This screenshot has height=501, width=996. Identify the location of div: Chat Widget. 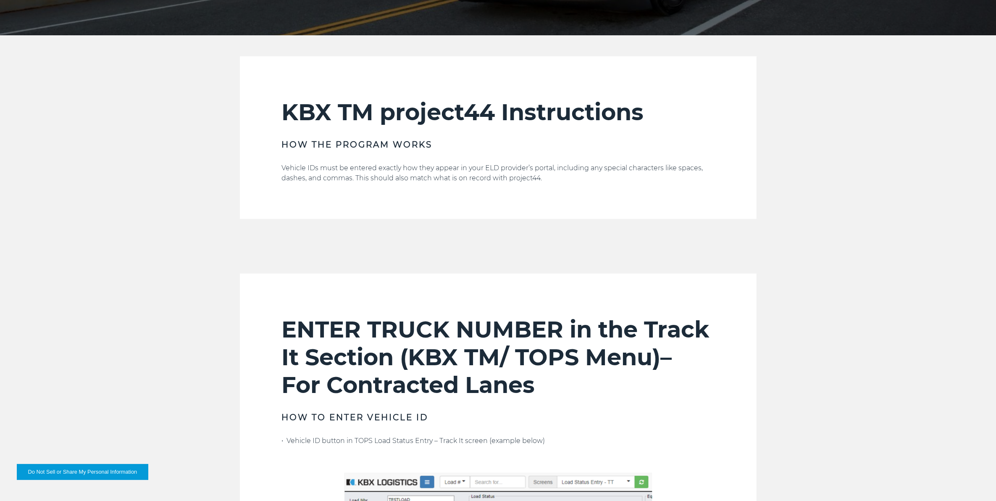
(975, 480).